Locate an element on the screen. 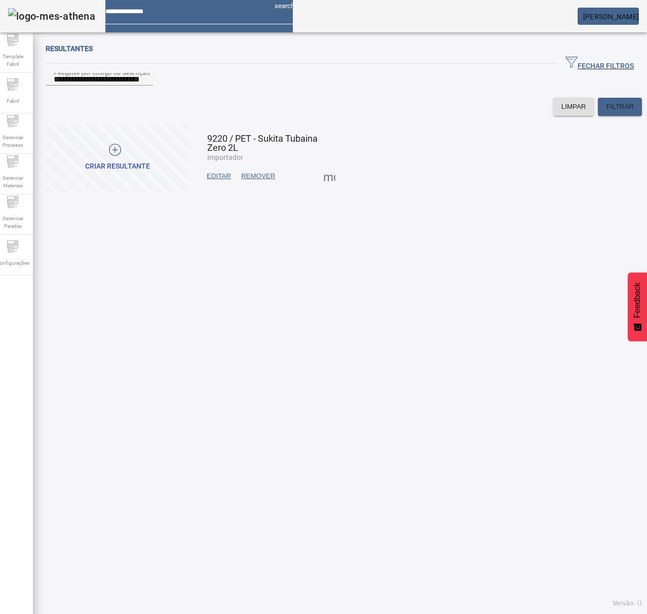  span: Resultantes is located at coordinates (69, 49).